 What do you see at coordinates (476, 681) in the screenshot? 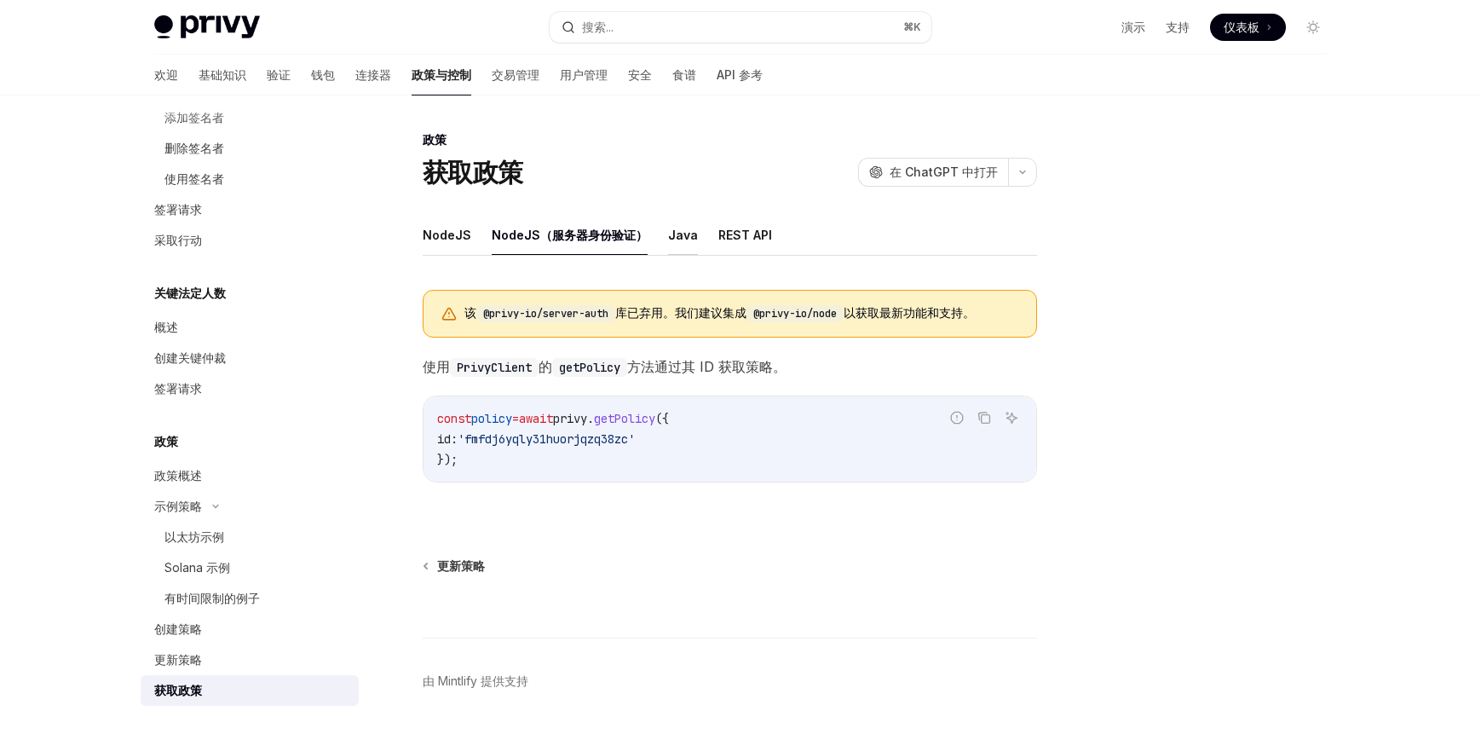
I see `a: 由 Mintlify 提供支持` at bounding box center [476, 681].